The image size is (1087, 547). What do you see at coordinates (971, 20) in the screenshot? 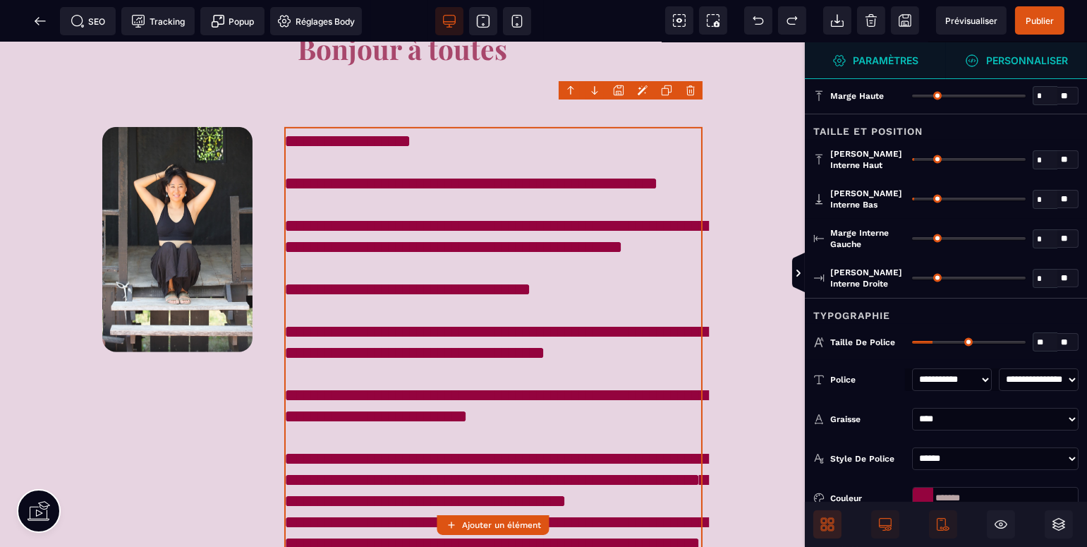
I see `span: Prévisualiser` at bounding box center [971, 20].